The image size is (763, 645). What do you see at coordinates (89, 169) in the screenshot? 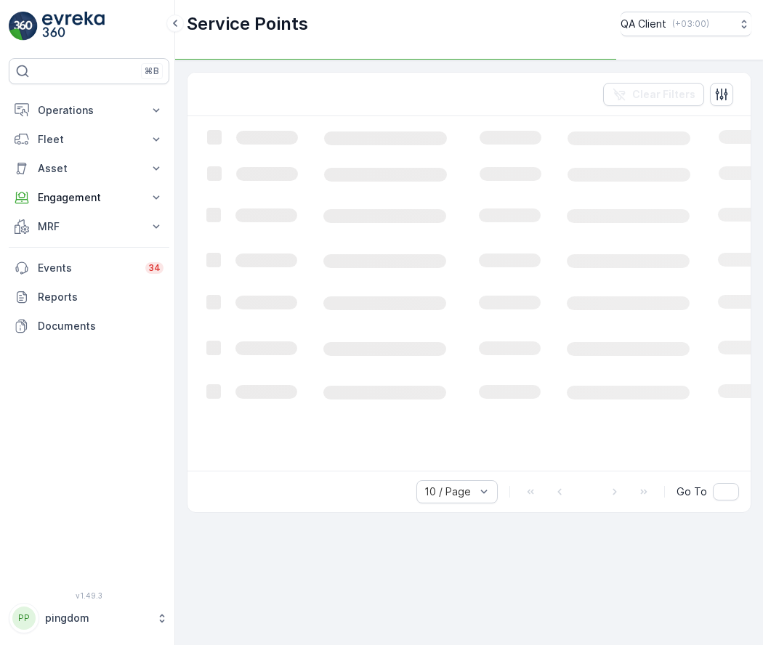
I see `p: Asset` at bounding box center [89, 169].